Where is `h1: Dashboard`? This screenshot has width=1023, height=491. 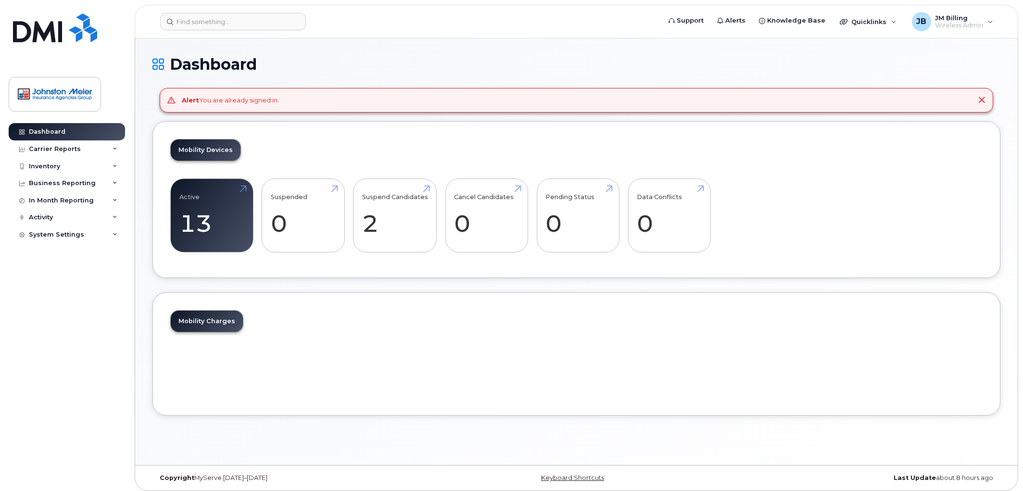
h1: Dashboard is located at coordinates (576, 64).